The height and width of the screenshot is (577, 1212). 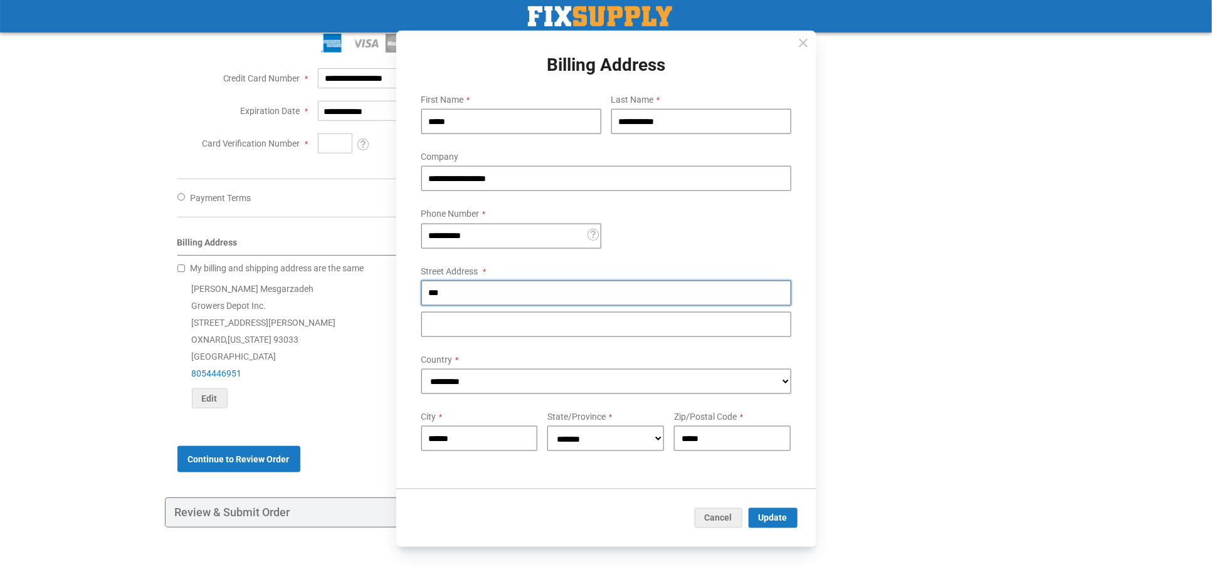 What do you see at coordinates (220, 198) in the screenshot?
I see `span: Payment Terms` at bounding box center [220, 198].